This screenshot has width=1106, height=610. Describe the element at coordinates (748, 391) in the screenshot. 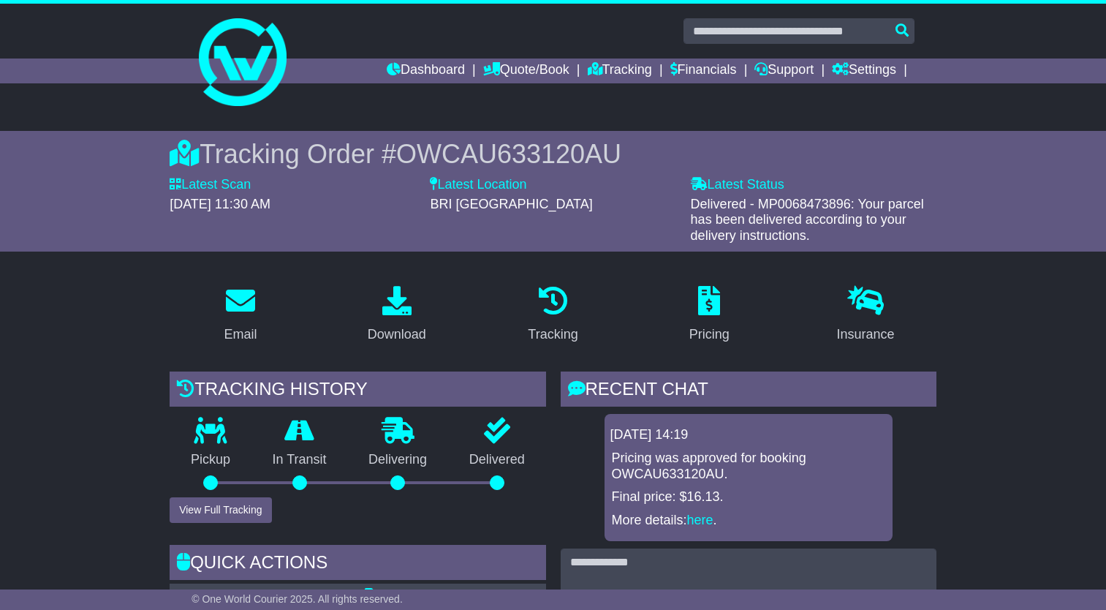

I see `div: RECENT CHAT` at that location.